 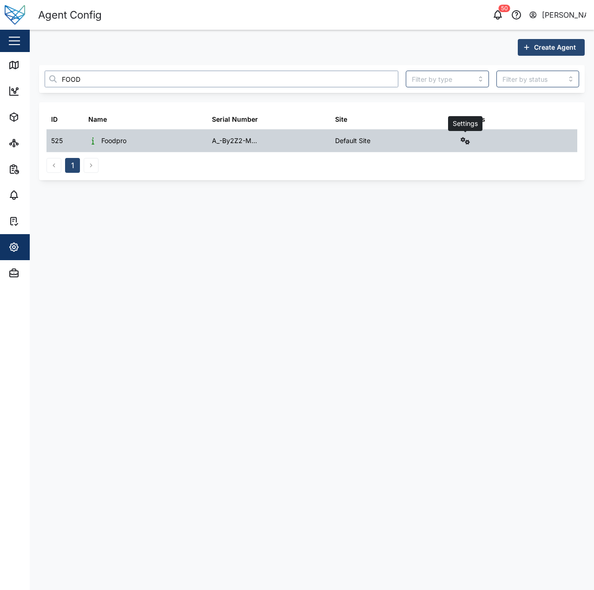 What do you see at coordinates (15, 15) in the screenshot?
I see `img: Main Logo` at bounding box center [15, 15].